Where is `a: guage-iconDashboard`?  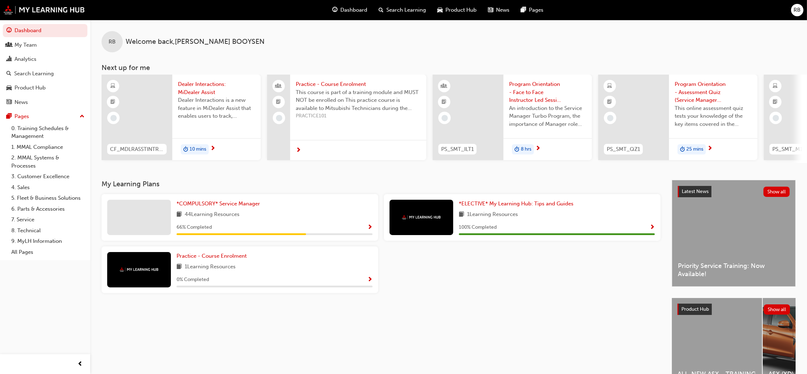 a: guage-iconDashboard is located at coordinates (350, 10).